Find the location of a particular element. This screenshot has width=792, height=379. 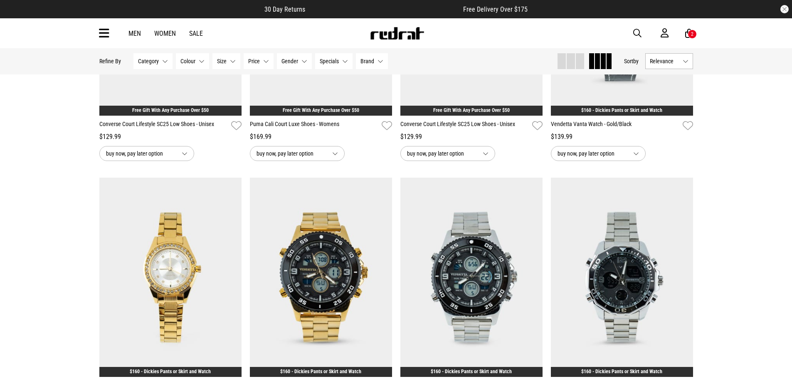

button: Price is located at coordinates (258, 61).